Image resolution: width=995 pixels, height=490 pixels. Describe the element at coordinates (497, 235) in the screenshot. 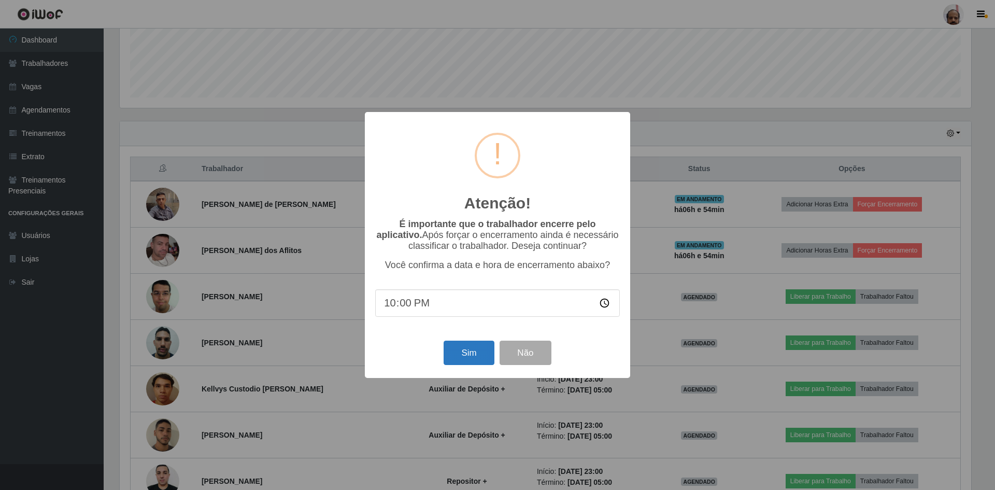

I see `p: Após forçar o encerramento ainda é necessário classificar o trabalhador. Deseja continuar?` at that location.